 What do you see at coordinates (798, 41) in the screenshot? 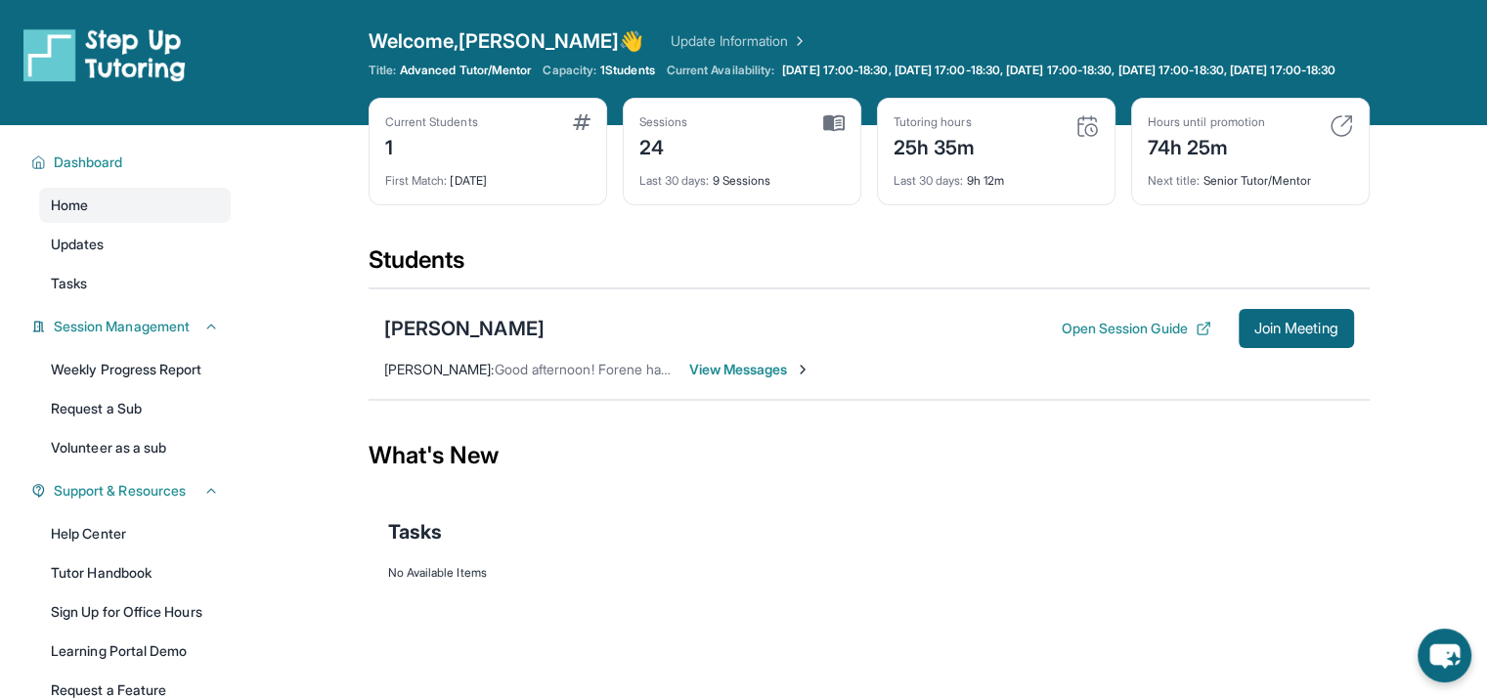
I see `img: Chevron Right` at bounding box center [798, 41].